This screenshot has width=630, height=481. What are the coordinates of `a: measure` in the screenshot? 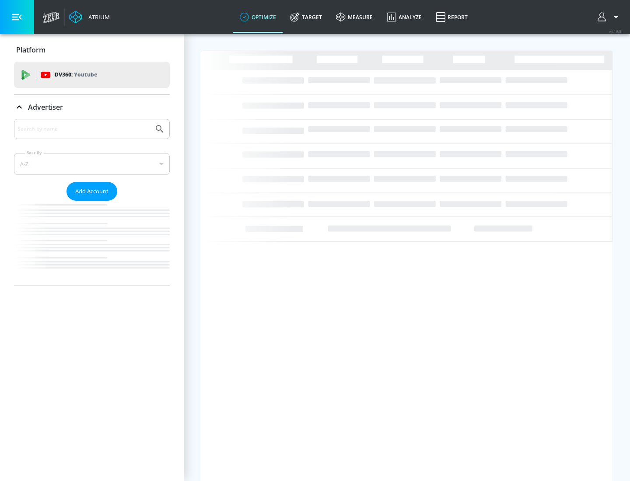 It's located at (354, 17).